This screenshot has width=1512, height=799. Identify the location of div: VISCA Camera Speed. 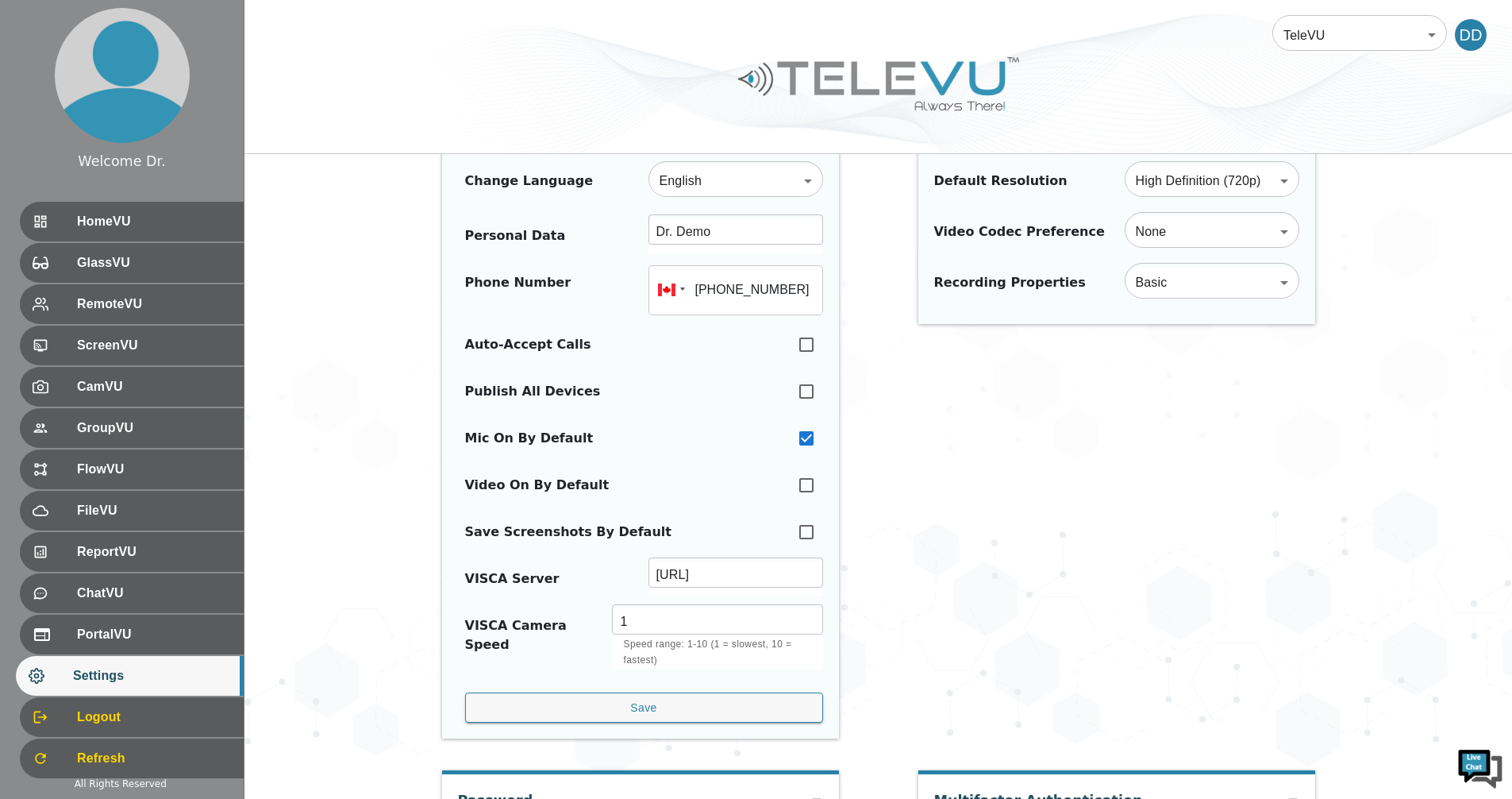
(535, 639).